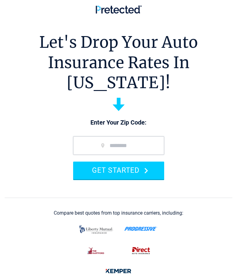 This screenshot has height=280, width=237. What do you see at coordinates (119, 9) in the screenshot?
I see `img: Pretected Logo` at bounding box center [119, 9].